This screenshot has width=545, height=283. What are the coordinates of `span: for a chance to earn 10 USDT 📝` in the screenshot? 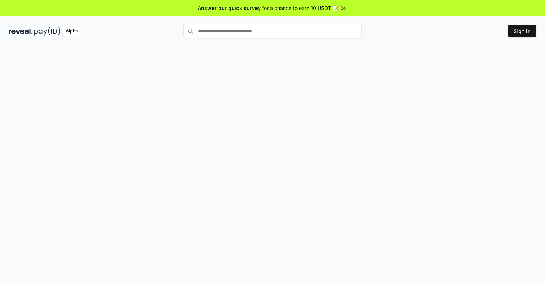 It's located at (301, 8).